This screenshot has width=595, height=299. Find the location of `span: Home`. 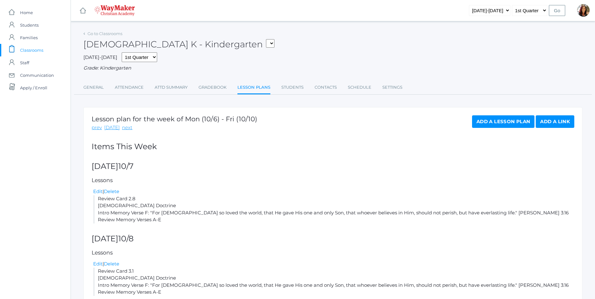

span: Home is located at coordinates (26, 13).